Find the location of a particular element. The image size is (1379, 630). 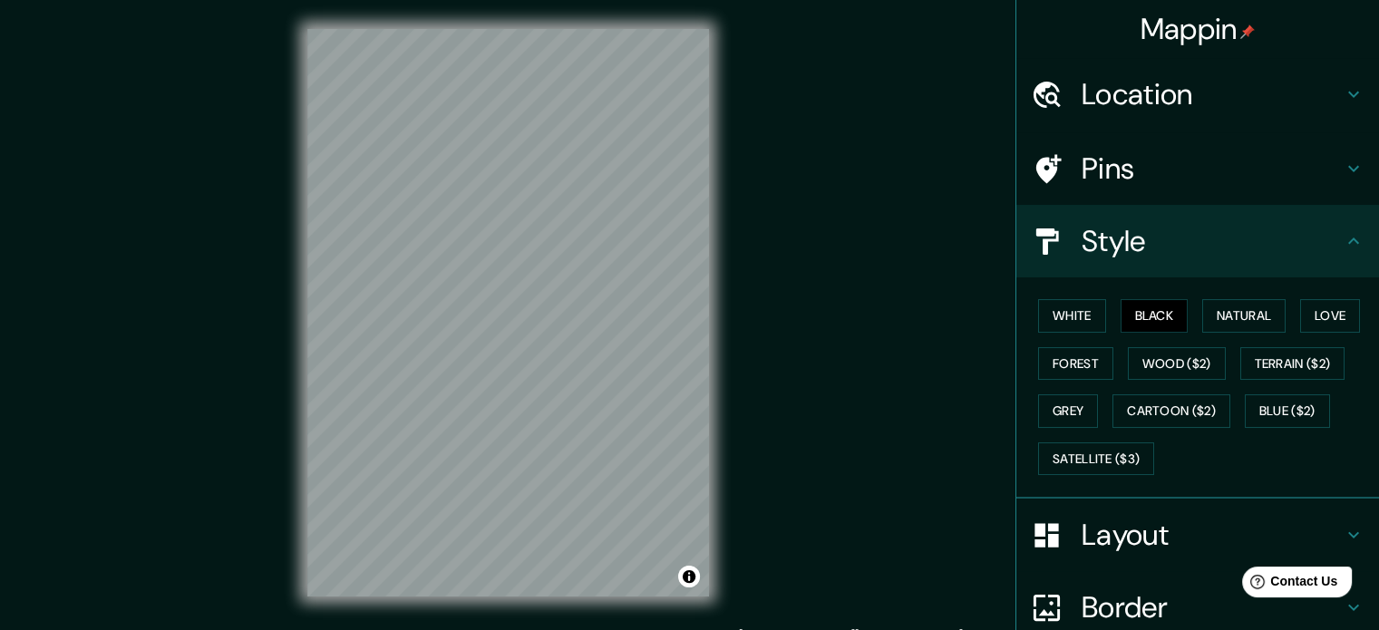

button: Grey is located at coordinates (1068, 411).